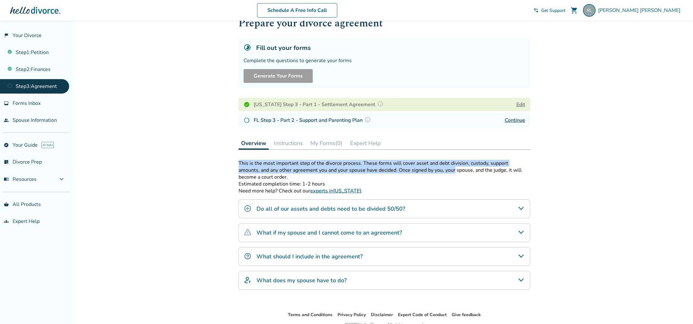 The image size is (693, 324). I want to click on div: Complete the questions to generate your forms, so click(384, 61).